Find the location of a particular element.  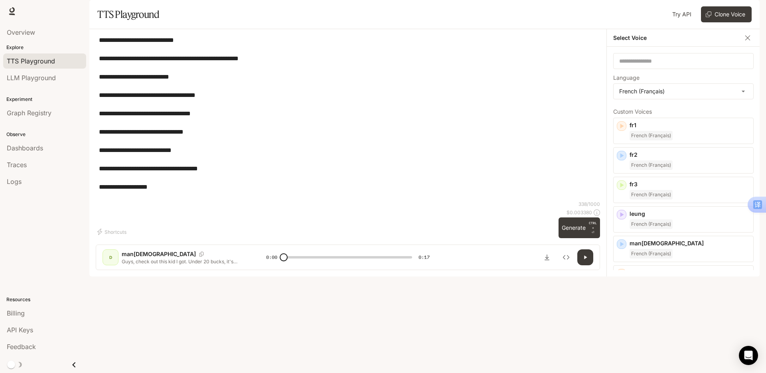

button: GenerateCTRL +⏎ is located at coordinates (579, 228).